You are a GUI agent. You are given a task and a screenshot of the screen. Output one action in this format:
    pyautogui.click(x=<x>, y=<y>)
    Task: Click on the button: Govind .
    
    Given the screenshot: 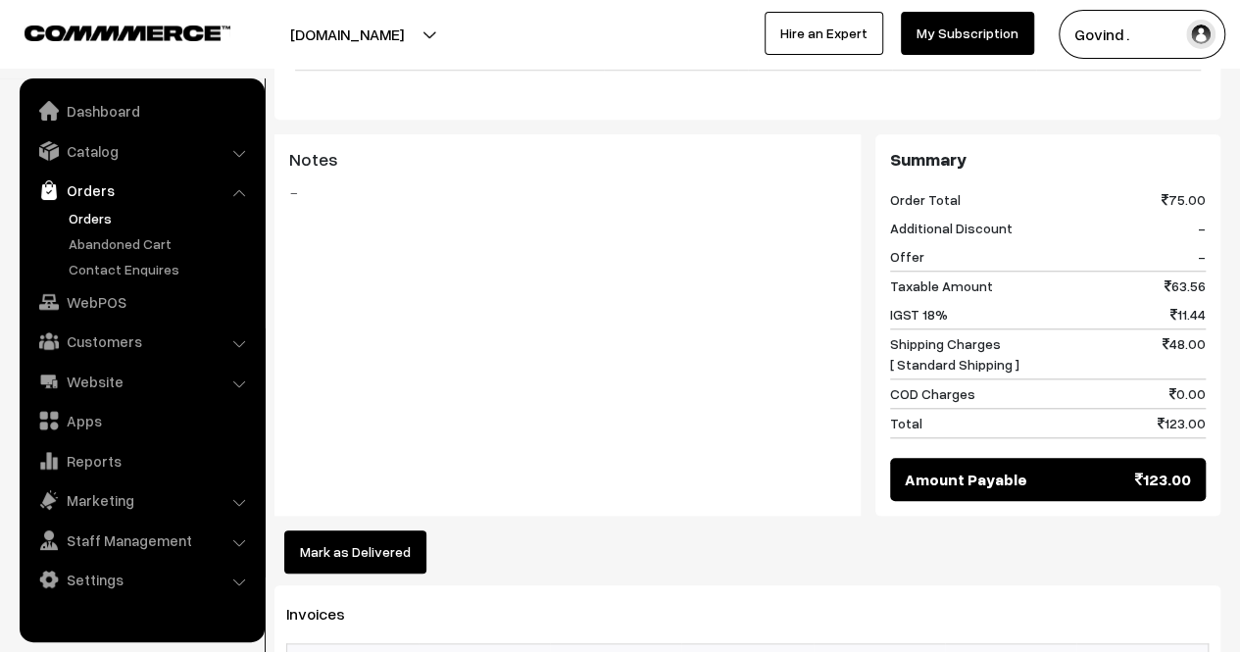 What is the action you would take?
    pyautogui.click(x=1142, y=34)
    